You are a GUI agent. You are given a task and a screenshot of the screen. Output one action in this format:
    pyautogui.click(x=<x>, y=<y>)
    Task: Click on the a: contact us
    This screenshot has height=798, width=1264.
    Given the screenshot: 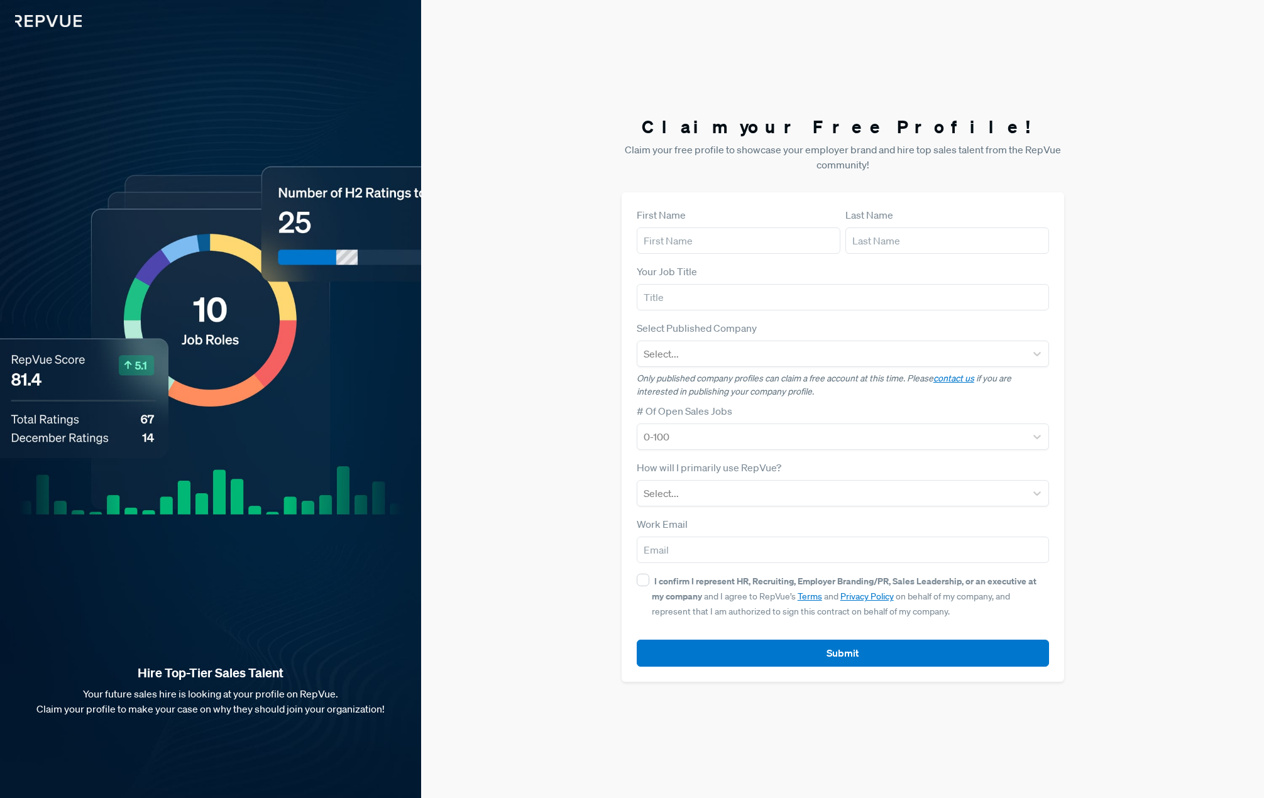 What is the action you would take?
    pyautogui.click(x=953, y=378)
    